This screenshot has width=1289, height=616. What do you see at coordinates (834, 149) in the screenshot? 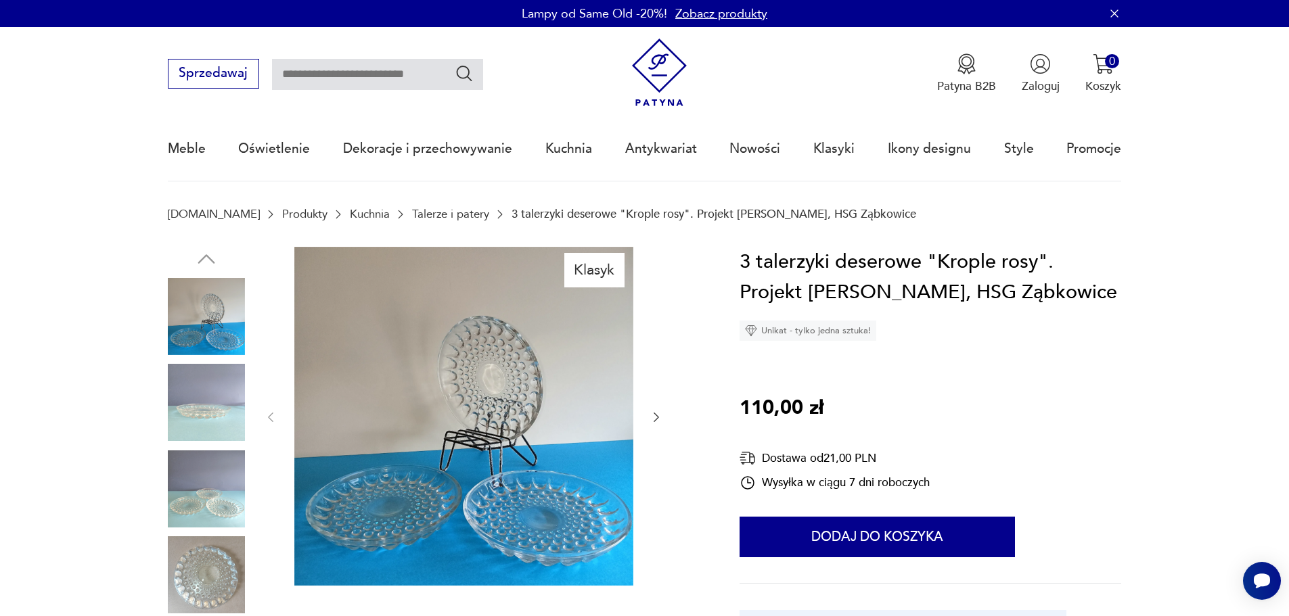
I see `a: Klasyki` at bounding box center [834, 149].